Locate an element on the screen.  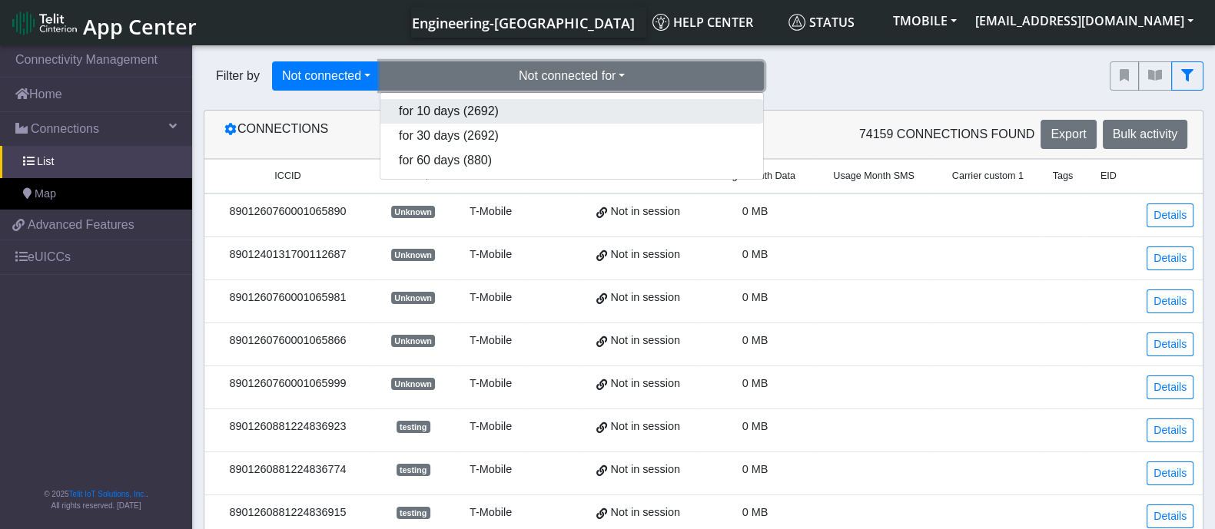
div: 8901260760001065866 is located at coordinates (287, 341).